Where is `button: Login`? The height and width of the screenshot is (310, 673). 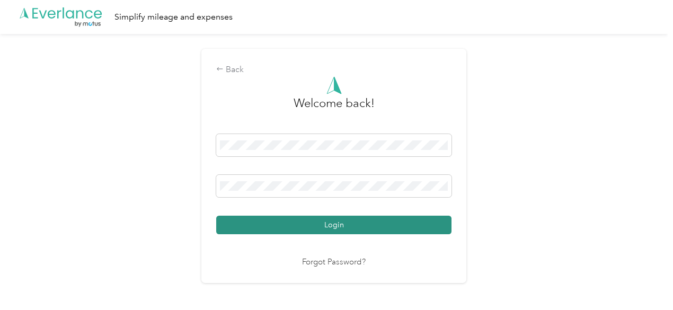
button: Login is located at coordinates (334, 225).